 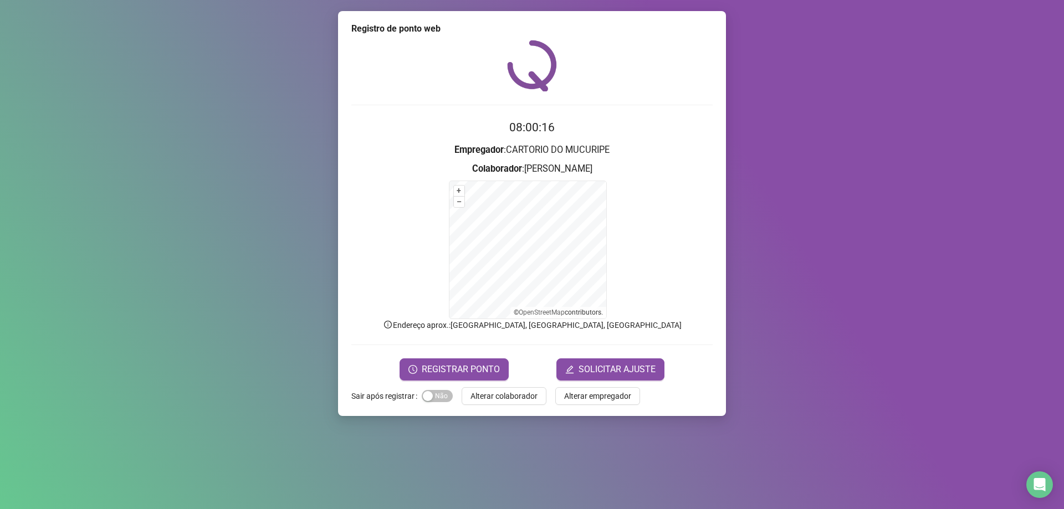 What do you see at coordinates (388, 325) in the screenshot?
I see `span: info-circle` at bounding box center [388, 325].